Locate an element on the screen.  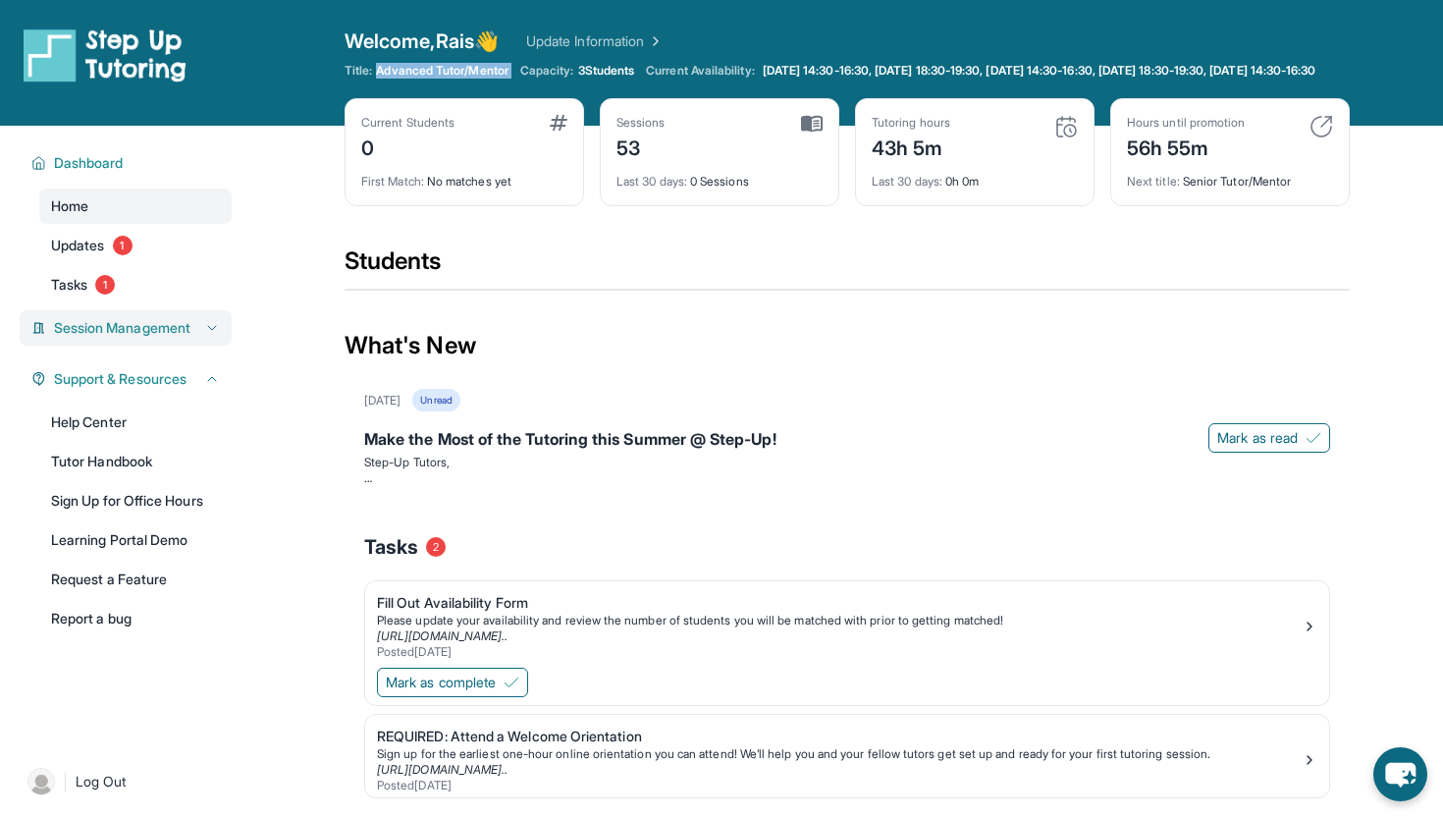
button: Session Management is located at coordinates (133, 328).